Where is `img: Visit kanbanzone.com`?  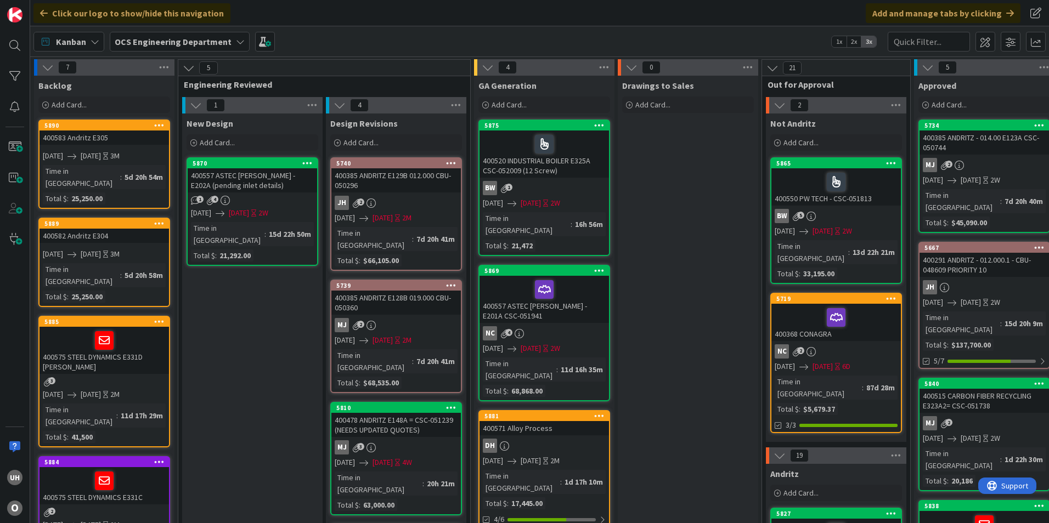 img: Visit kanbanzone.com is located at coordinates (15, 15).